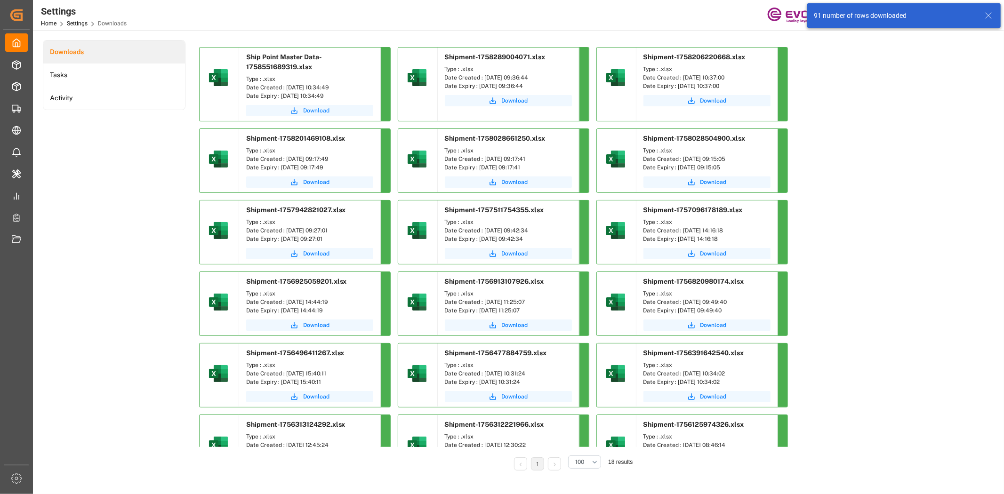 This screenshot has width=1004, height=494. Describe the element at coordinates (694, 425) in the screenshot. I see `span: Shipment-1756125974326.xlsx` at that location.